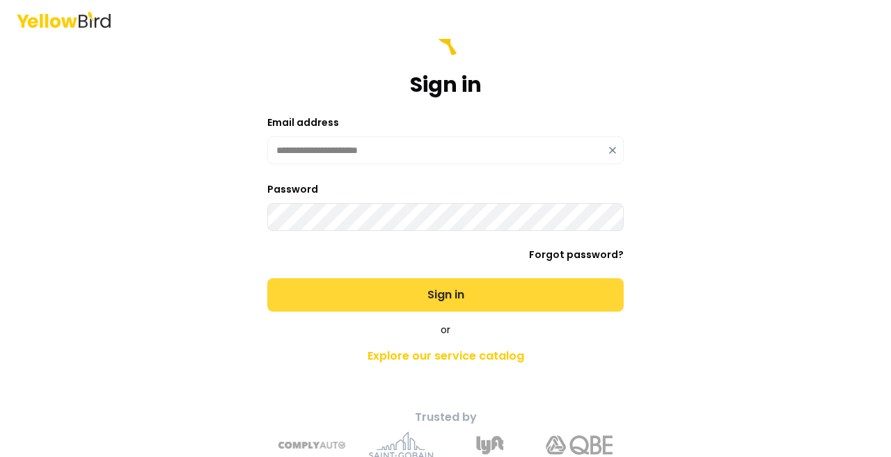 This screenshot has width=891, height=457. What do you see at coordinates (303, 122) in the screenshot?
I see `label: Email address` at bounding box center [303, 122].